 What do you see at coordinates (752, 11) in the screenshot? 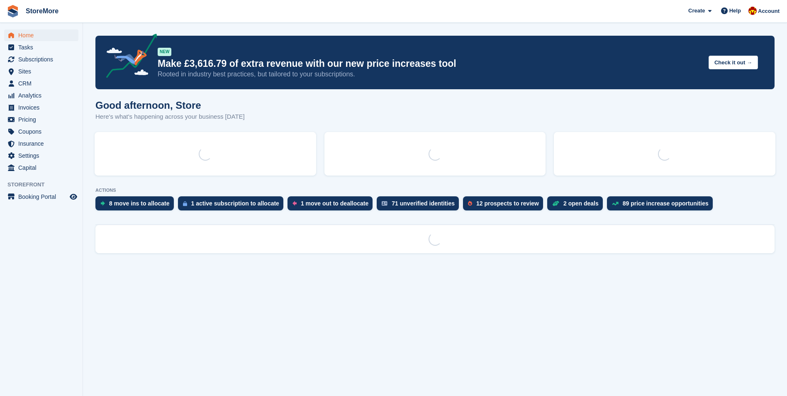
I see `img: Store More Team` at bounding box center [752, 11].